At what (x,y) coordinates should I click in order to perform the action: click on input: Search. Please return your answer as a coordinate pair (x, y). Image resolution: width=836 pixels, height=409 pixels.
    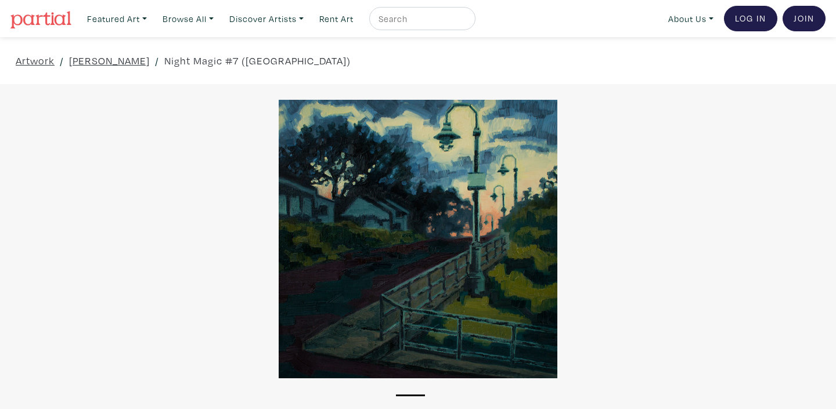
    Looking at the image, I should click on (421, 19).